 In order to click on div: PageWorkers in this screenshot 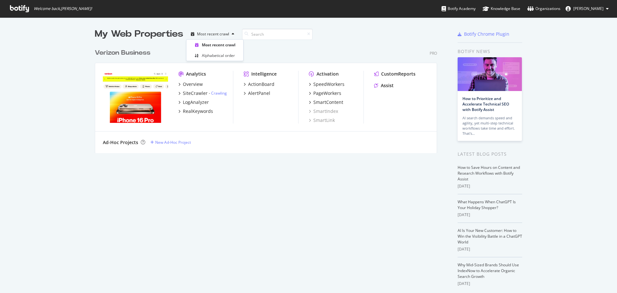, I will do `click(327, 93)`.